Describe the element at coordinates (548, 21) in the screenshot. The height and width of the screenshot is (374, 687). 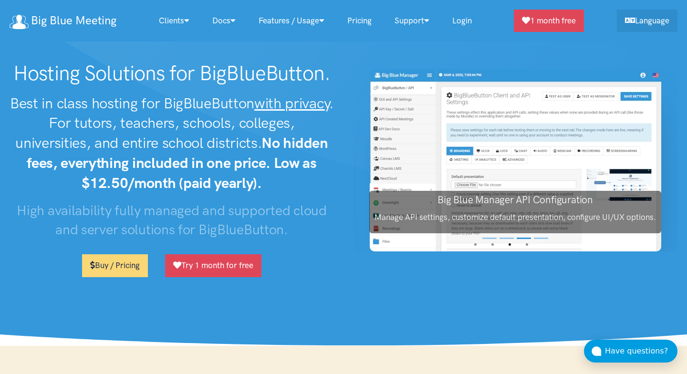
I see `a: 1 month free` at that location.